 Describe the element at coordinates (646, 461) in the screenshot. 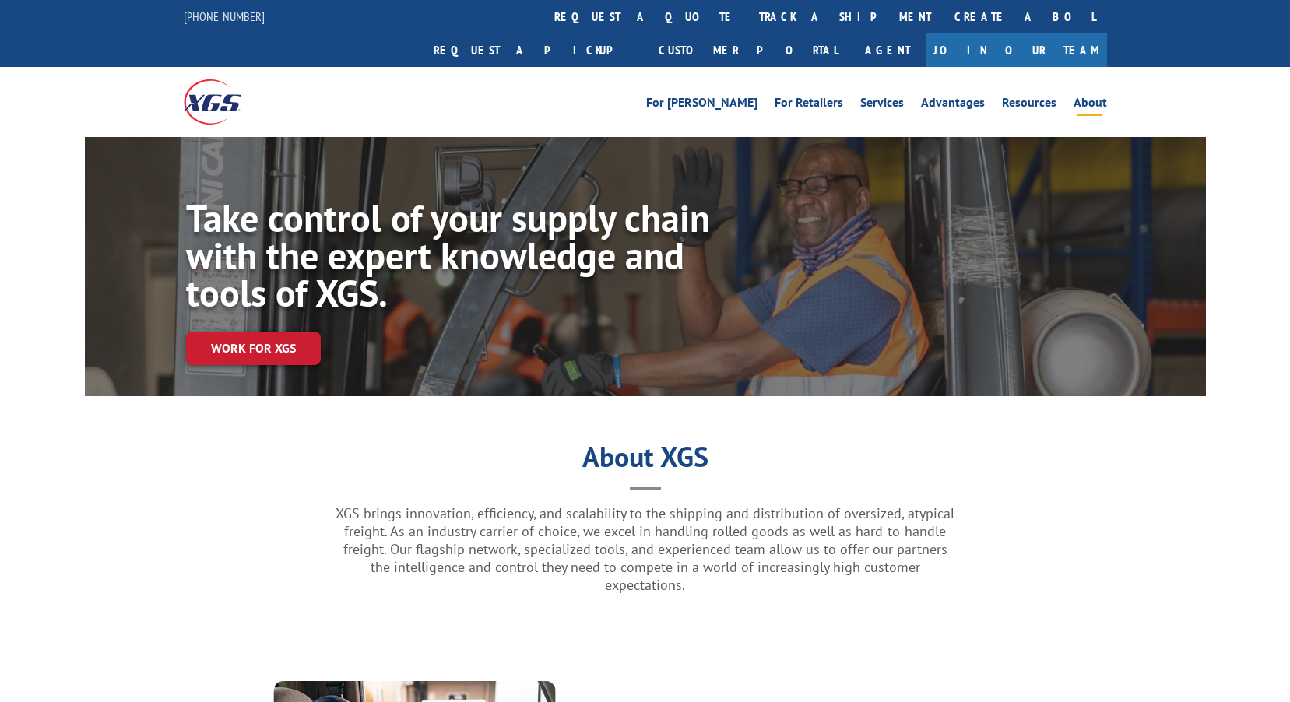

I see `h1: About XGS` at that location.